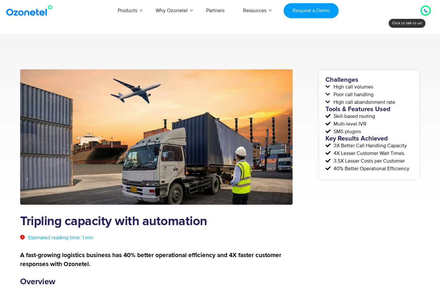 This screenshot has width=440, height=290. I want to click on h5: Tools & Features Used, so click(369, 109).